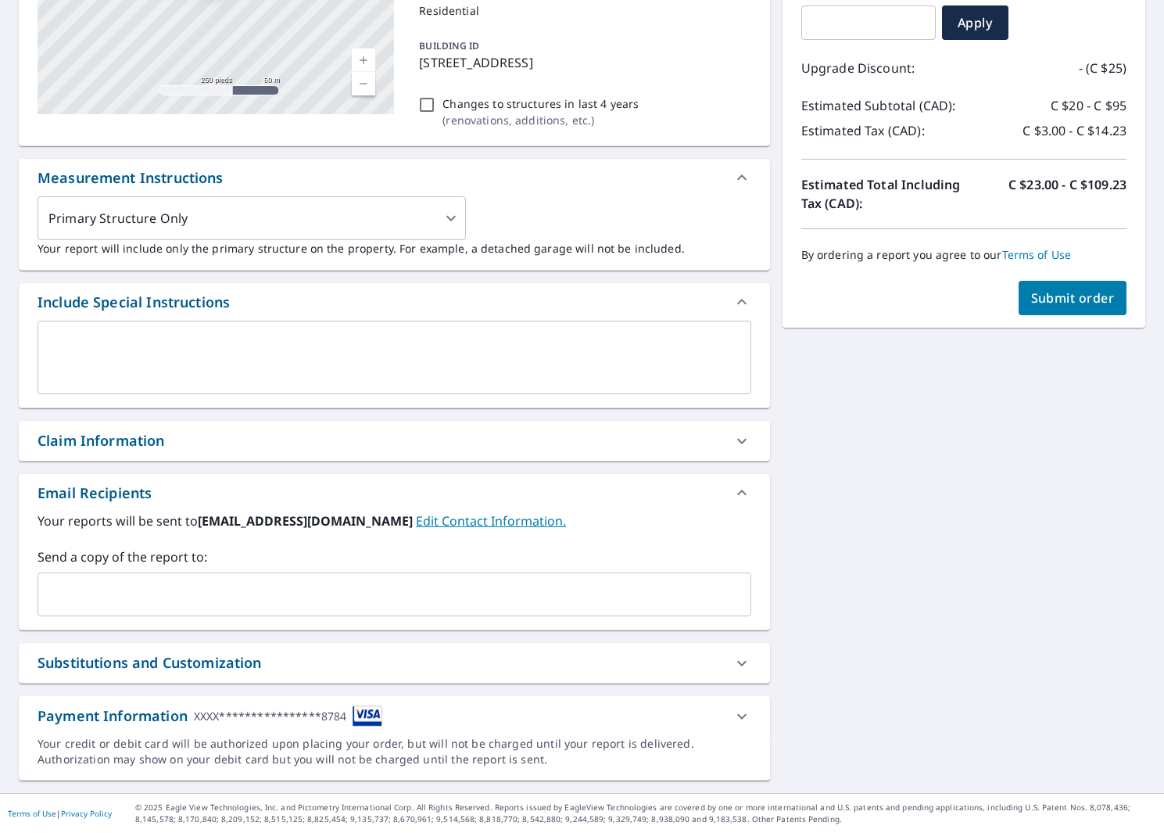 The width and height of the screenshot is (1164, 833). What do you see at coordinates (364, 84) in the screenshot?
I see `a: Niveau actuel 17, Effectuer un zoom arrière` at bounding box center [364, 84].